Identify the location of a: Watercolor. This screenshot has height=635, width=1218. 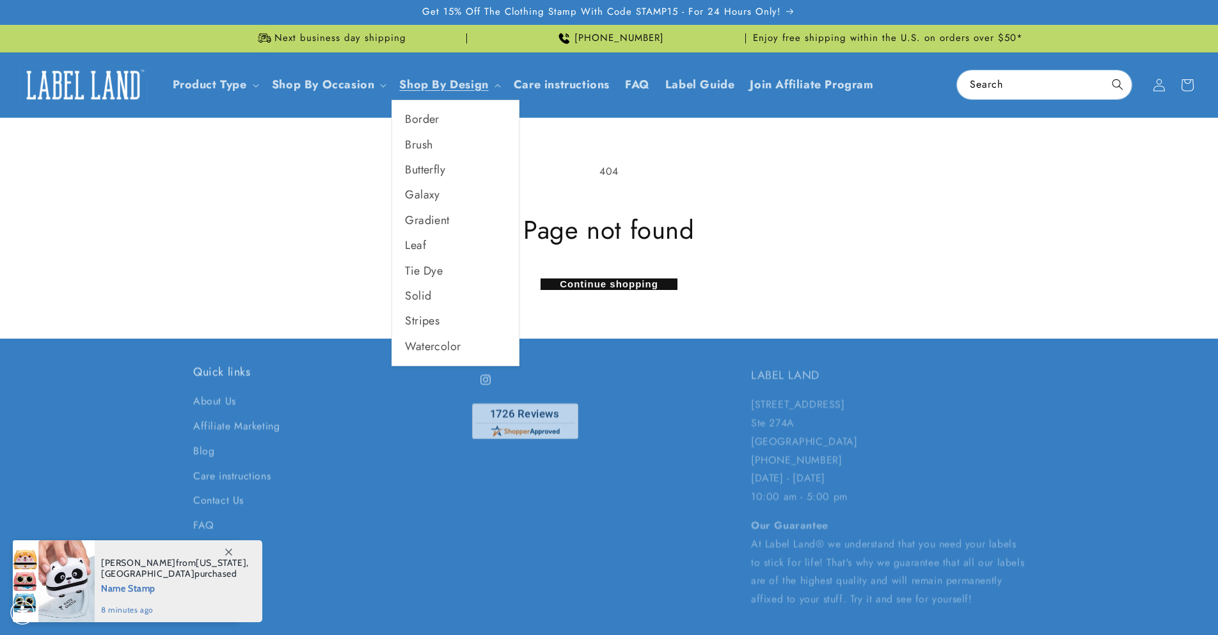
(455, 346).